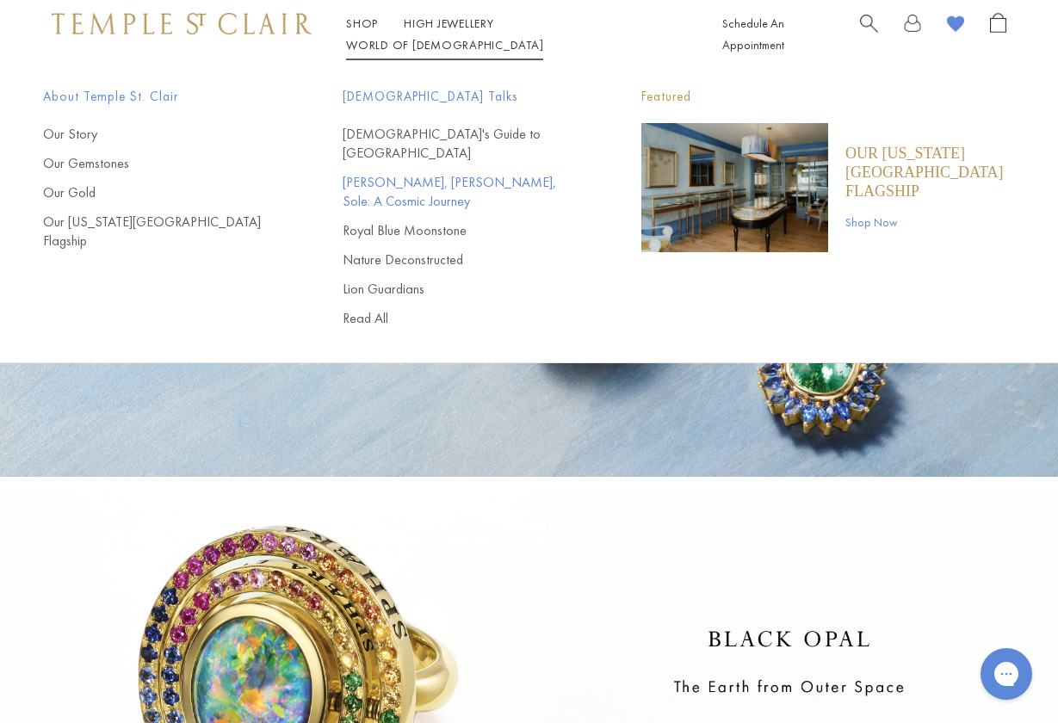  What do you see at coordinates (34, 32) in the screenshot?
I see `button: Gorgias live chat` at bounding box center [34, 32].